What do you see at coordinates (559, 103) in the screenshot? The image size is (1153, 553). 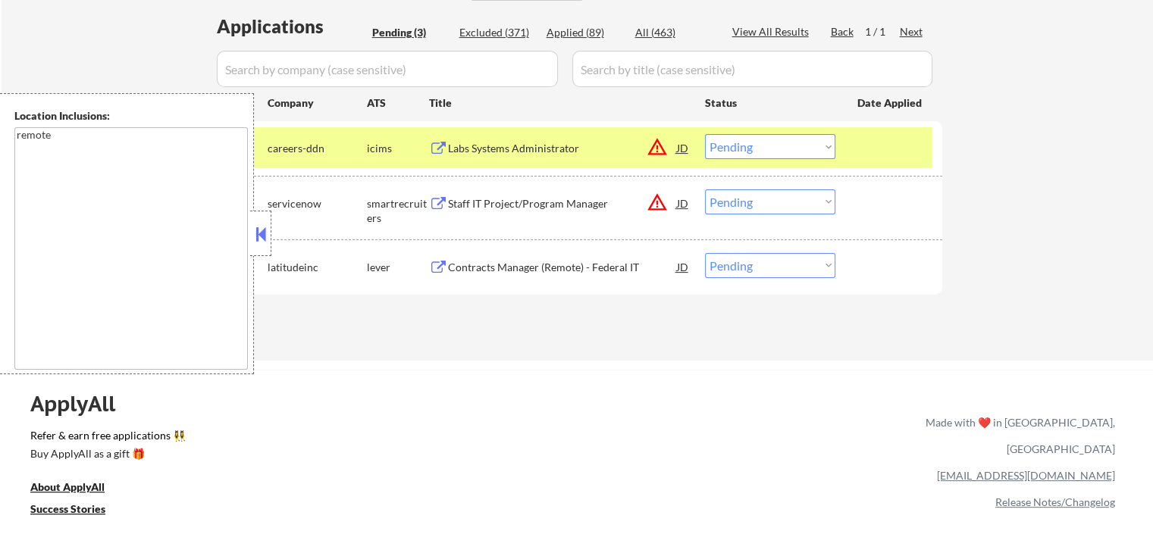 I see `div: Title` at bounding box center [559, 103].